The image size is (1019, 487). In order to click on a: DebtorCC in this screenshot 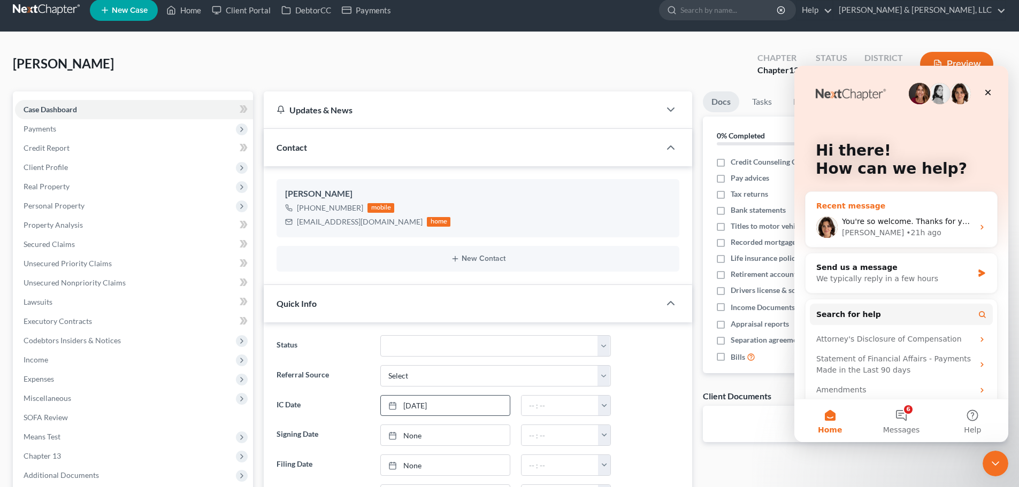, I will do `click(306, 10)`.